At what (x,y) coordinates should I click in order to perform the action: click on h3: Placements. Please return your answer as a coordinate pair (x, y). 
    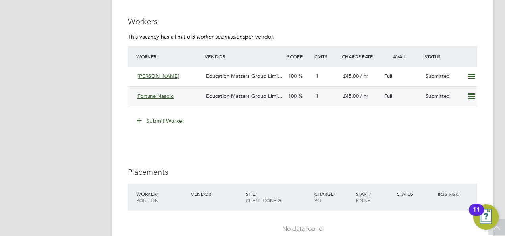
    Looking at the image, I should click on (302, 172).